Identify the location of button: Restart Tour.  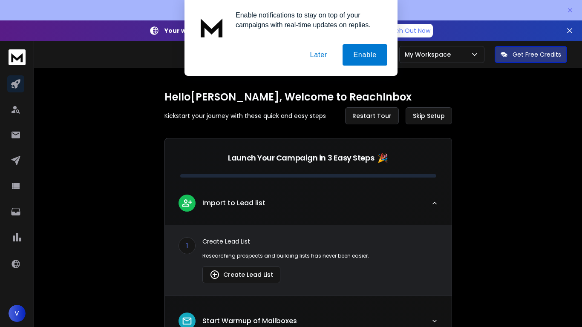
(372, 116).